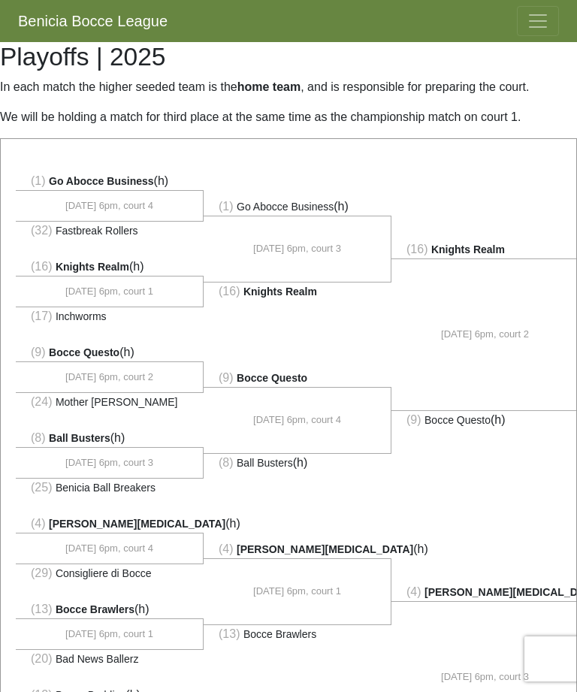  What do you see at coordinates (41, 316) in the screenshot?
I see `span: (17)` at bounding box center [41, 316].